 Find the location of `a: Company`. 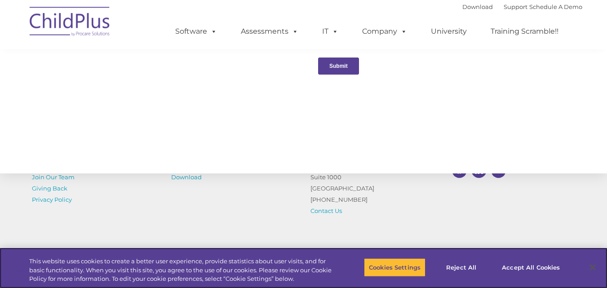

a: Company is located at coordinates (384, 31).